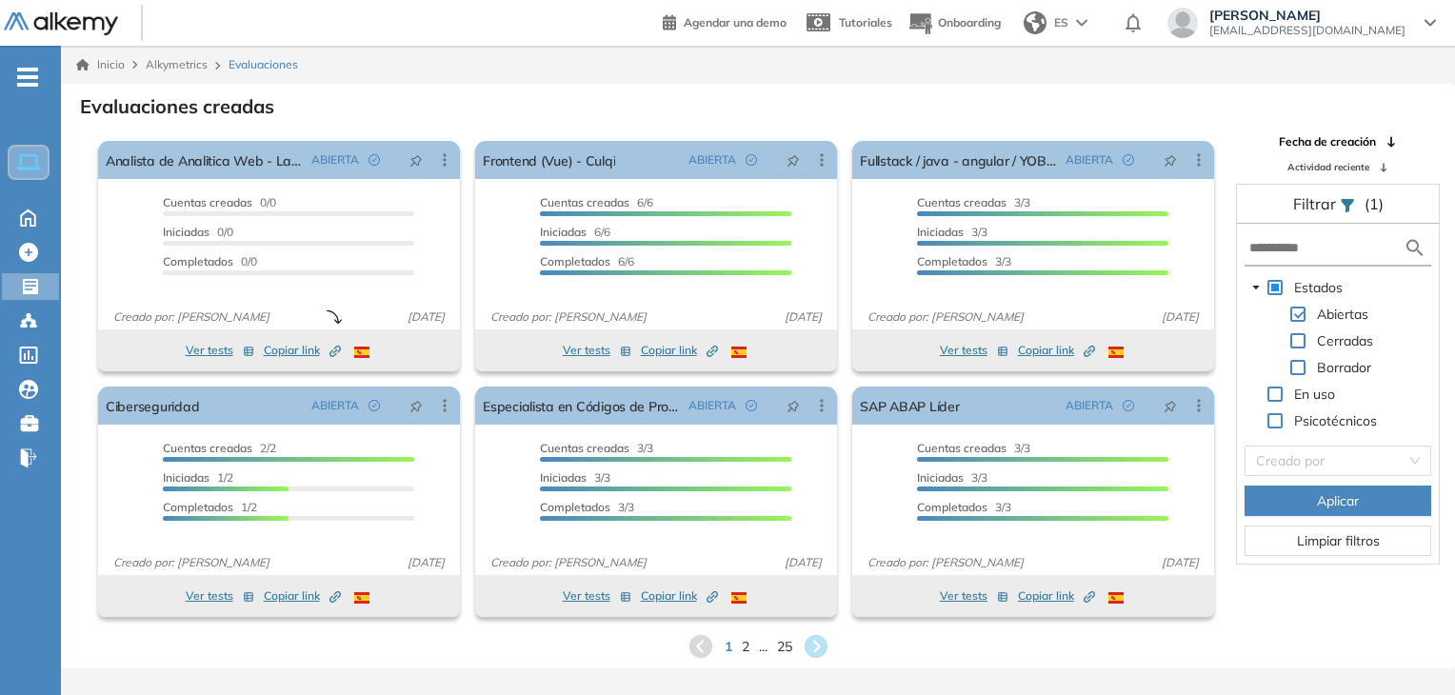 This screenshot has height=695, width=1455. Describe the element at coordinates (1335, 421) in the screenshot. I see `span: Psicotécnicos` at that location.